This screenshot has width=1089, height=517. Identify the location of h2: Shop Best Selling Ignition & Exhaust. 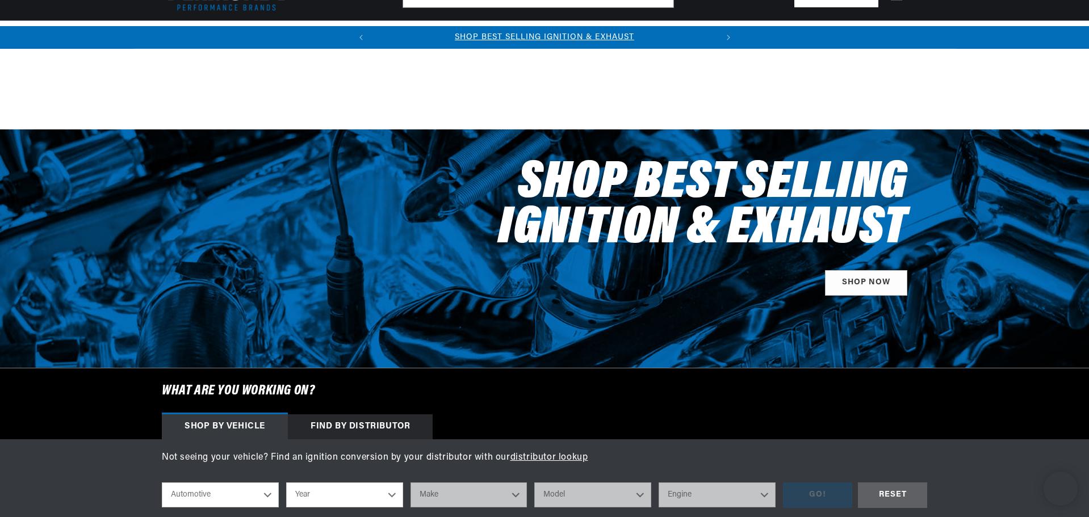
(664, 207).